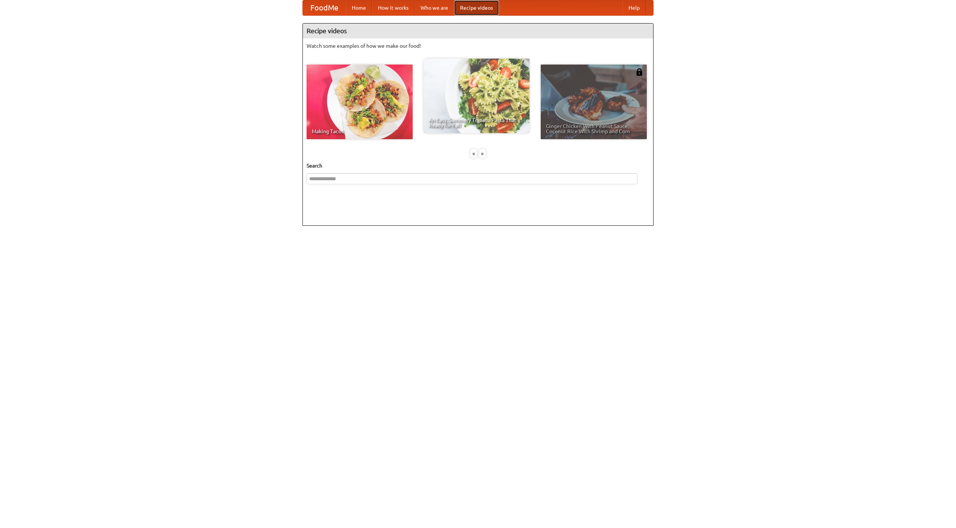  What do you see at coordinates (478, 46) in the screenshot?
I see `p: Watch some examples of how we make our food!` at bounding box center [478, 46].